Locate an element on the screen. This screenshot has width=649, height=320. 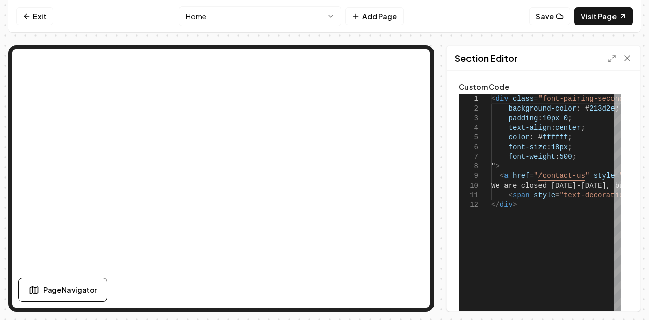
span: href is located at coordinates (521, 176).